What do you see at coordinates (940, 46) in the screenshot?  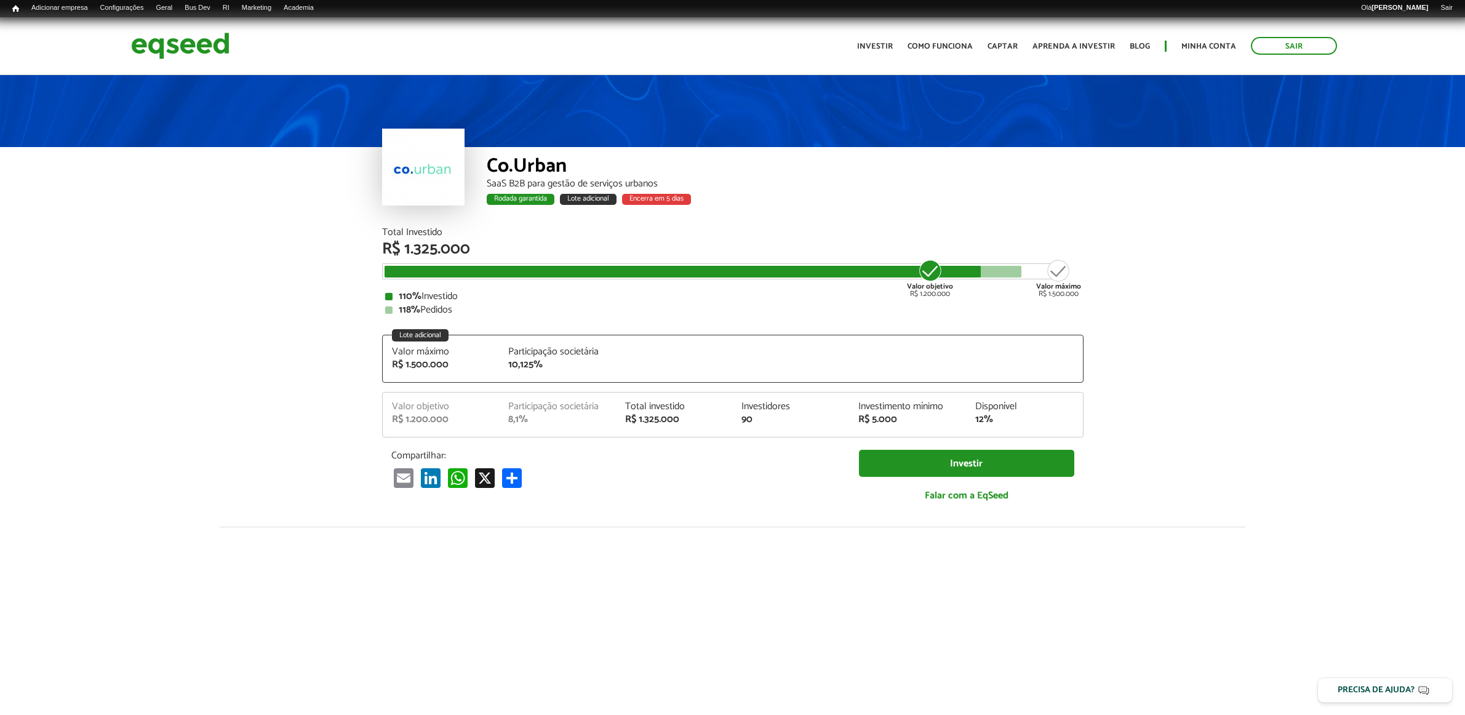 I see `a: Como funciona` at bounding box center [940, 46].